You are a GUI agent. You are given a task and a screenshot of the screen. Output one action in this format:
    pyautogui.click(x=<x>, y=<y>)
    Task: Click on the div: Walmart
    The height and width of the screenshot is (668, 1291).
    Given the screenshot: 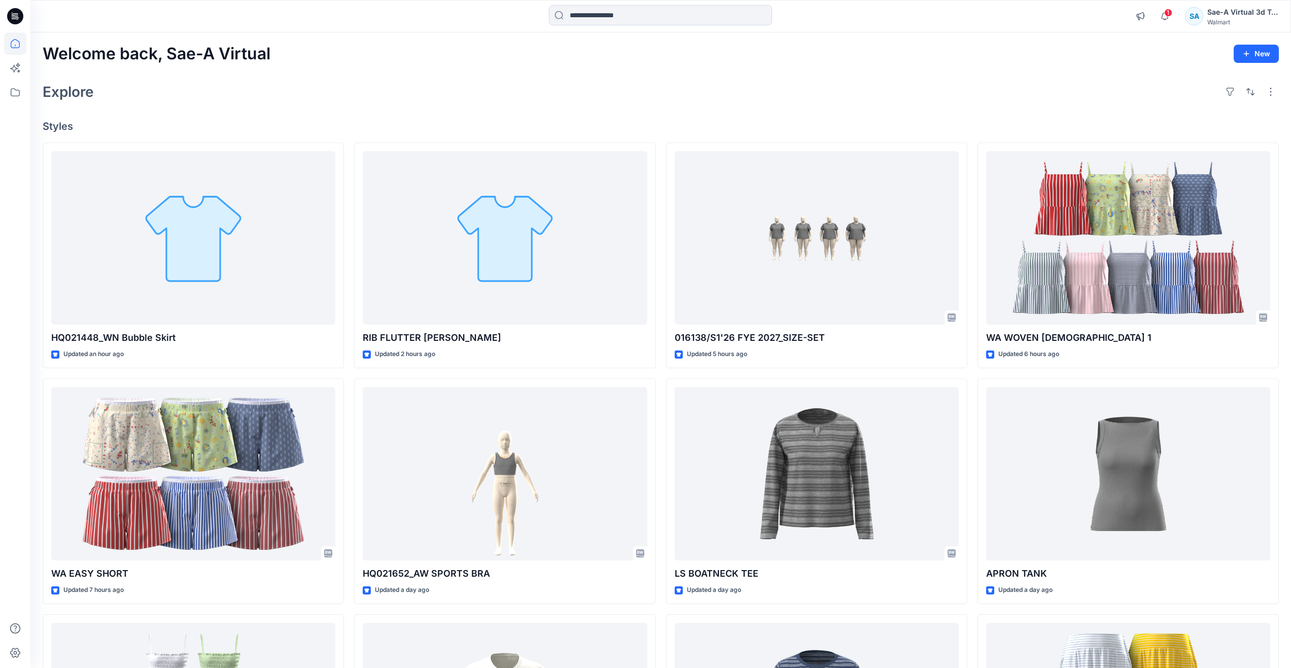 What is the action you would take?
    pyautogui.click(x=1243, y=22)
    